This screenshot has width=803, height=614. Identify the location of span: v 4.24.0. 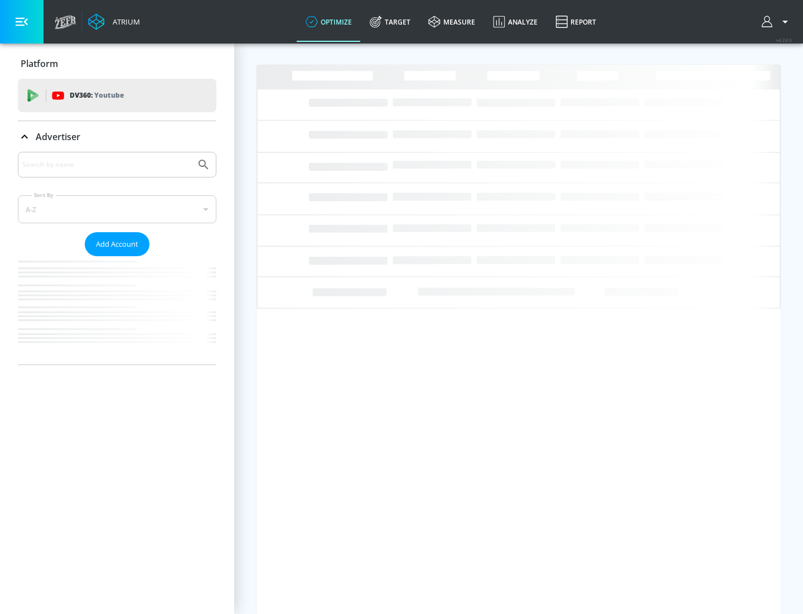
(784, 40).